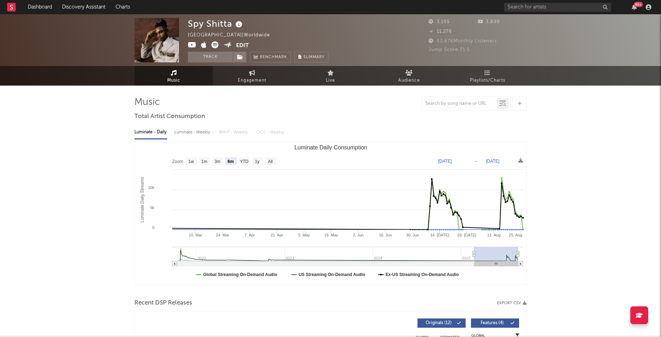  What do you see at coordinates (442, 323) in the screenshot?
I see `button: Originals(12)` at bounding box center [442, 323].